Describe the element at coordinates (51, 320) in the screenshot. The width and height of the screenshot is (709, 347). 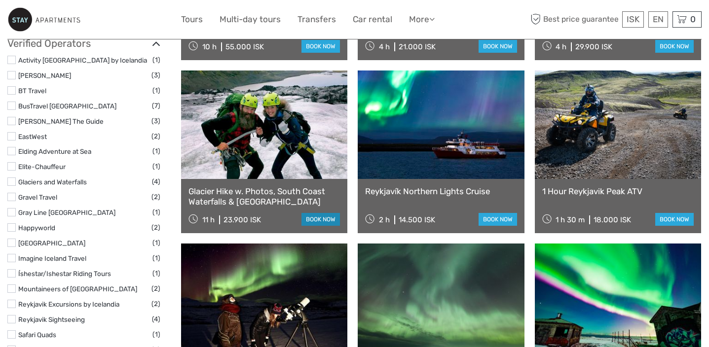
I see `a: Reykjavik Sightseeing` at that location.